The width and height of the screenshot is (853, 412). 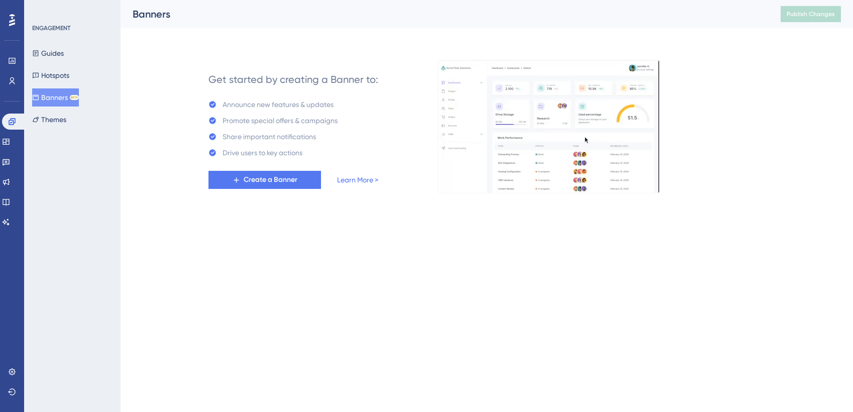 I want to click on a: Learn More >, so click(x=358, y=180).